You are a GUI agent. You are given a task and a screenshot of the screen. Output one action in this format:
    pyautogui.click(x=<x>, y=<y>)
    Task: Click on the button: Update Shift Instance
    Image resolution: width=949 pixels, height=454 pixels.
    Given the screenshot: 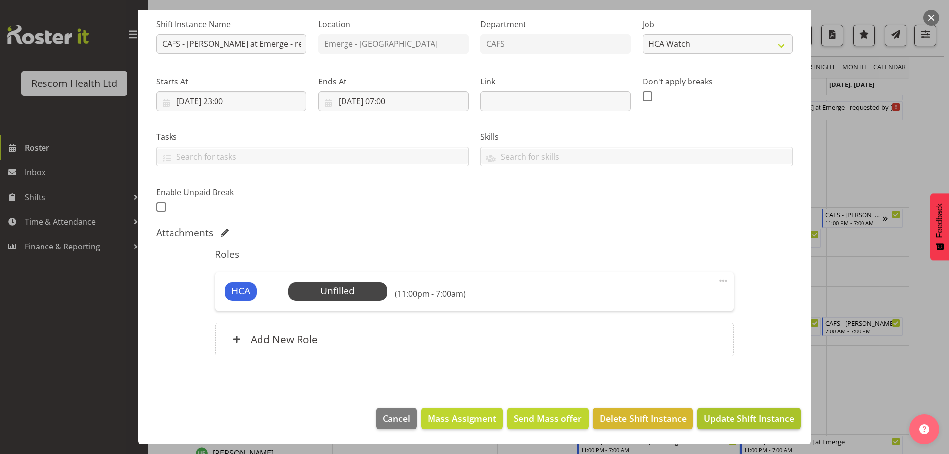 What is the action you would take?
    pyautogui.click(x=749, y=419)
    